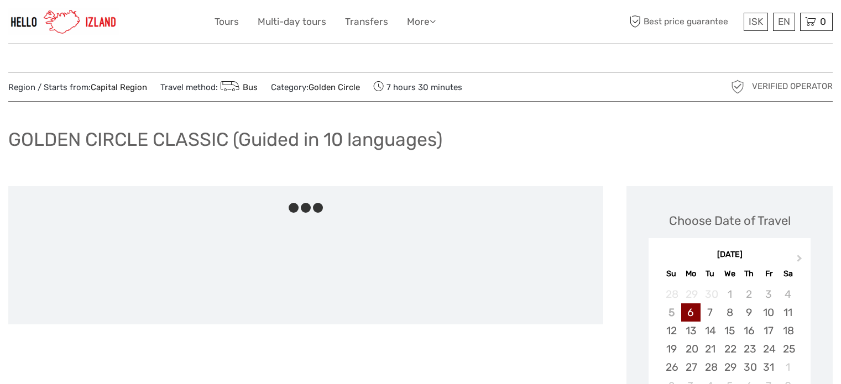 The height and width of the screenshot is (384, 841). What do you see at coordinates (748, 312) in the screenshot?
I see `div: Choose Thursday, October 9th, 2025` at bounding box center [748, 312].